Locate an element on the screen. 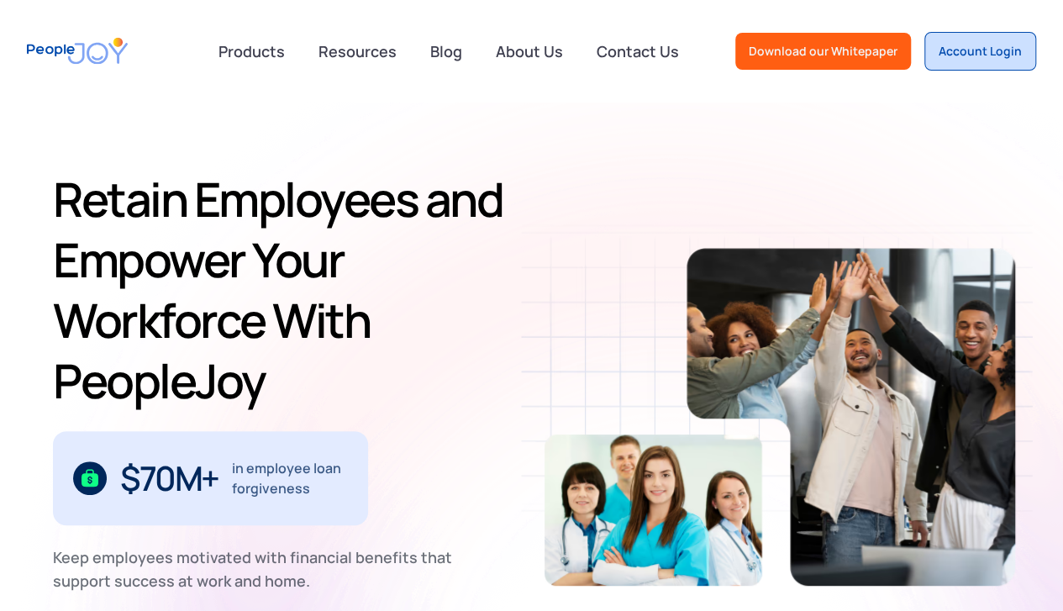  a: Blog is located at coordinates (446, 51).